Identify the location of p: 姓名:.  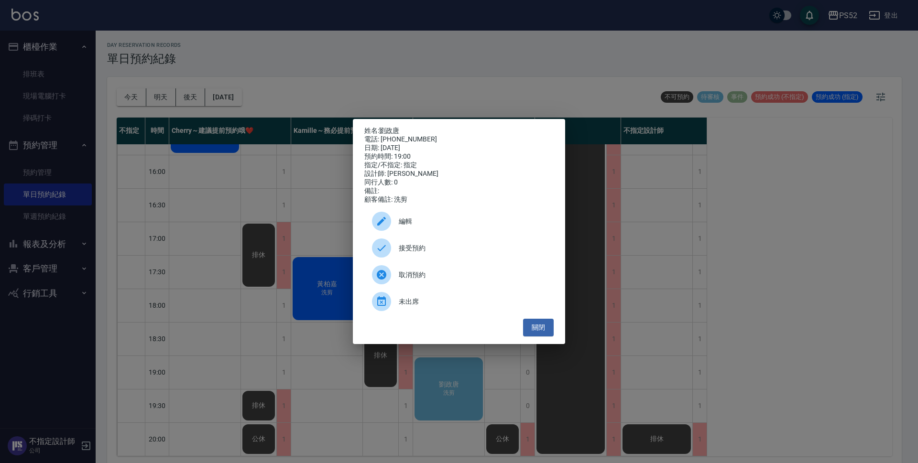
(459, 131).